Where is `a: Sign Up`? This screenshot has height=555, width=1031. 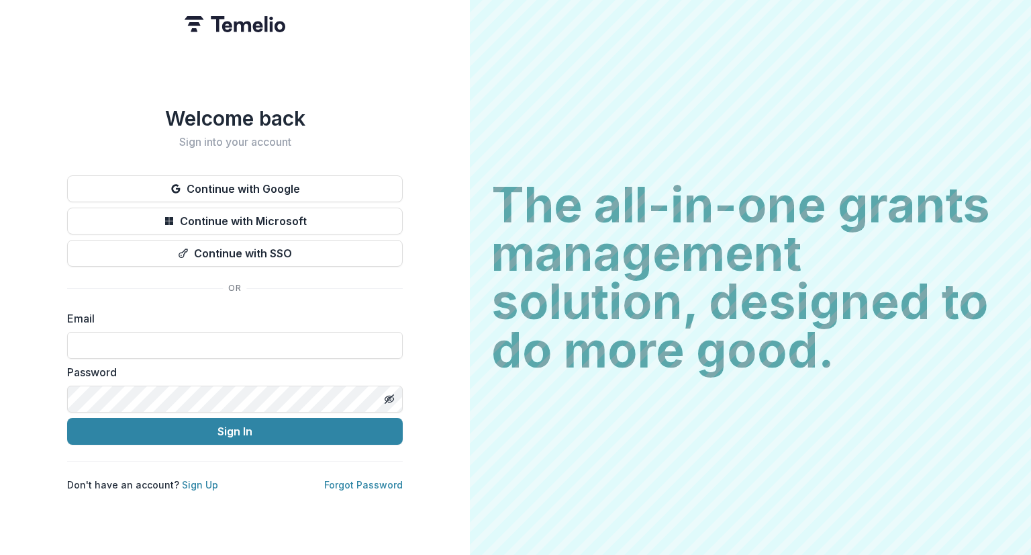 a: Sign Up is located at coordinates (200, 484).